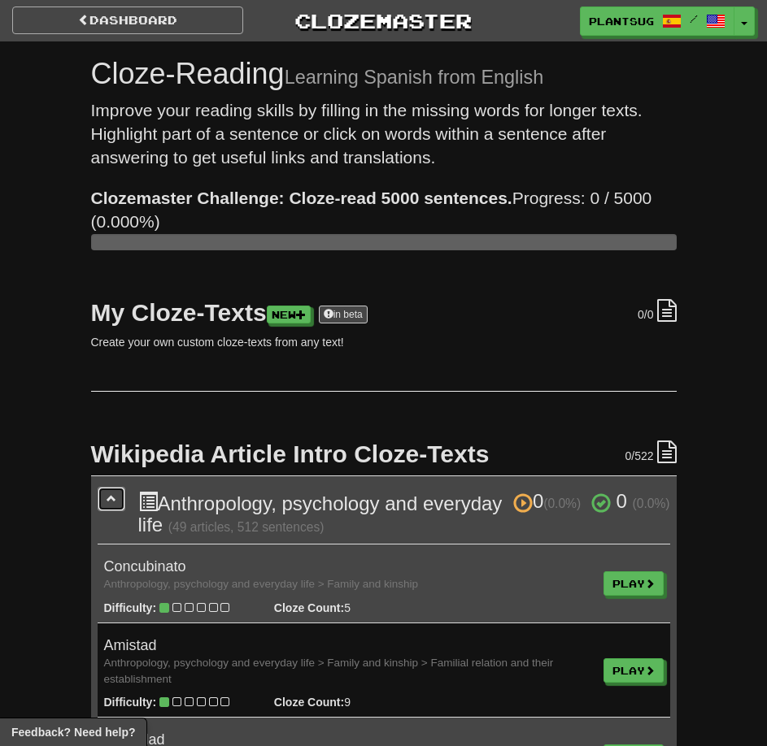 The image size is (767, 746). I want to click on small: Anthropology, psychology and everyday life > Family and kinship > Familial relation and their est..., so click(328, 671).